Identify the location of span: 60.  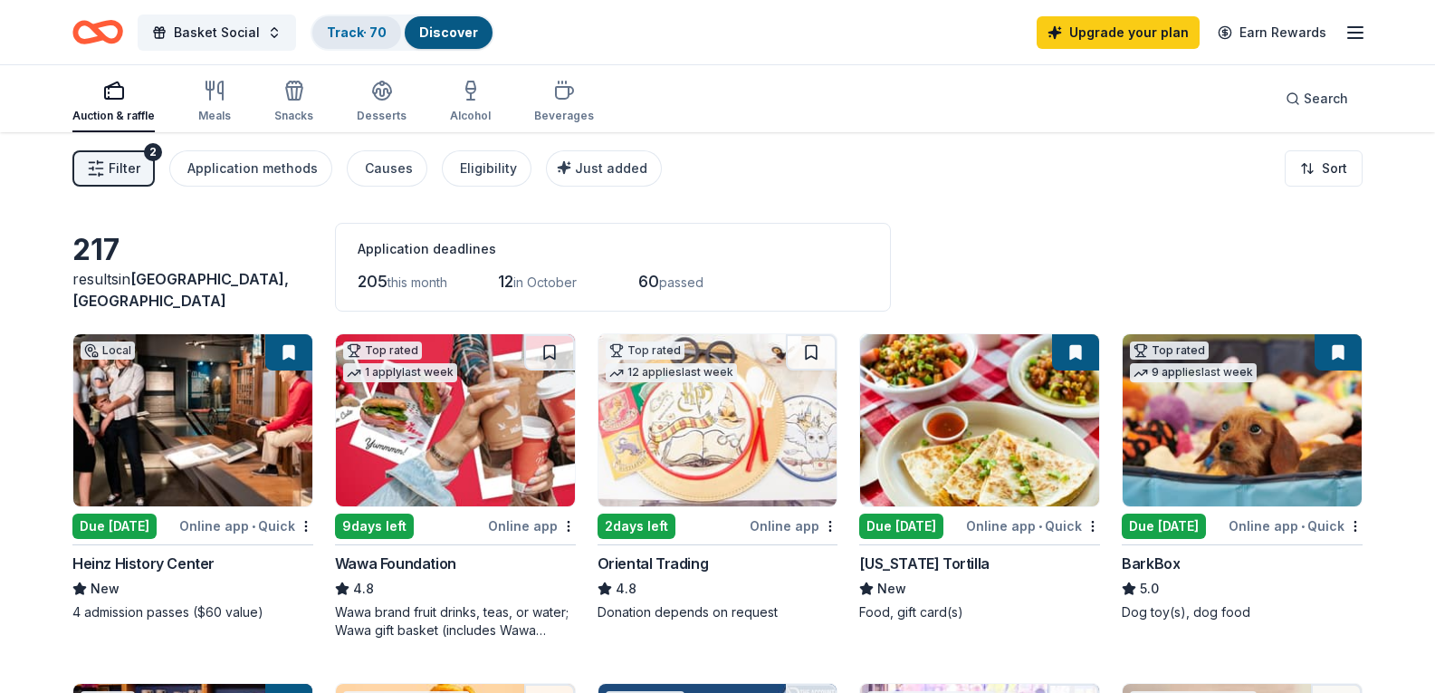
(648, 281).